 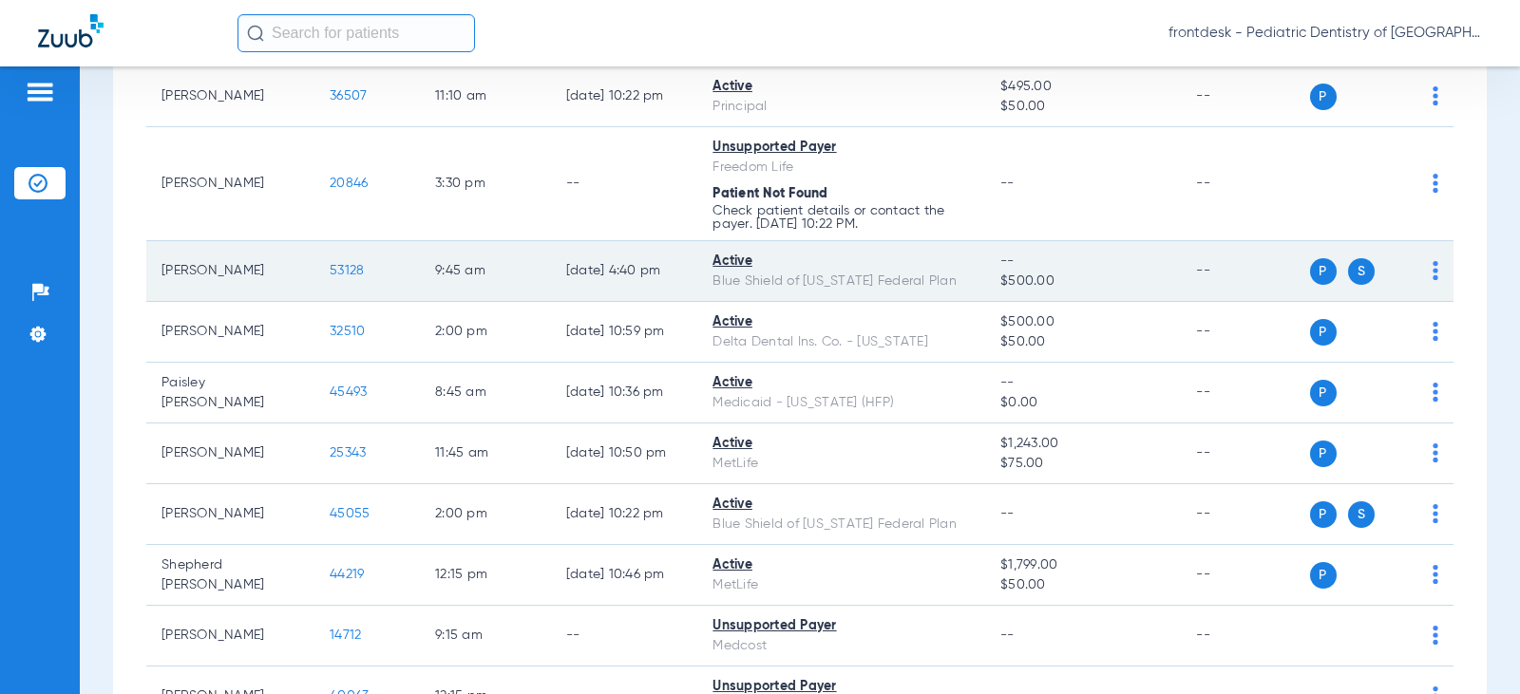 What do you see at coordinates (841, 106) in the screenshot?
I see `div: Principal` at bounding box center [841, 106].